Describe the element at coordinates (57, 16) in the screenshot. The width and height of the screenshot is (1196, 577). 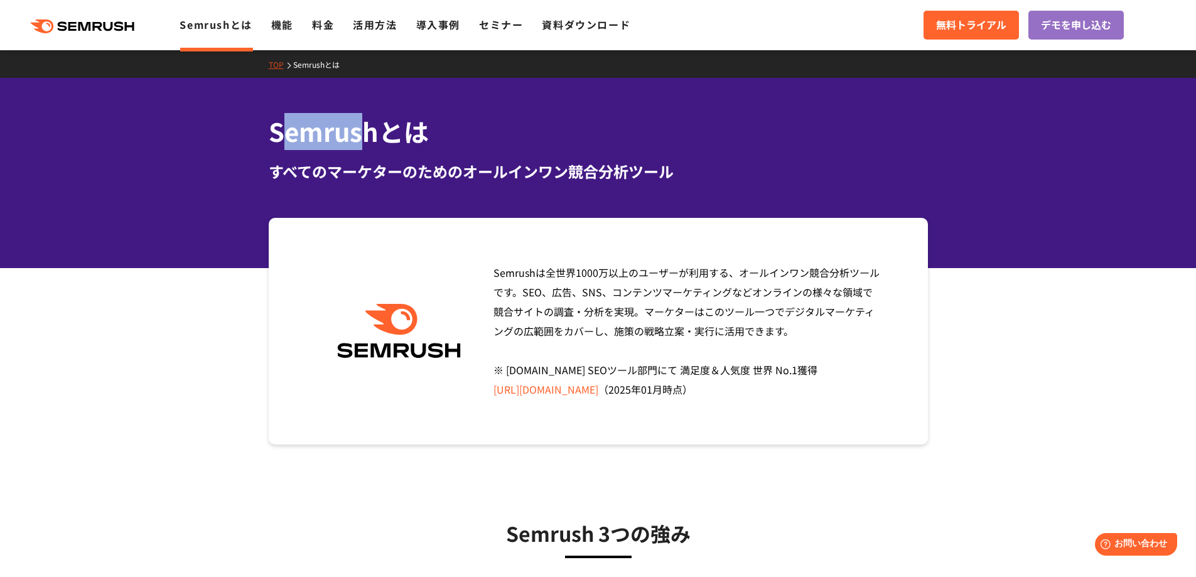
I see `span: お問い合わせ` at that location.